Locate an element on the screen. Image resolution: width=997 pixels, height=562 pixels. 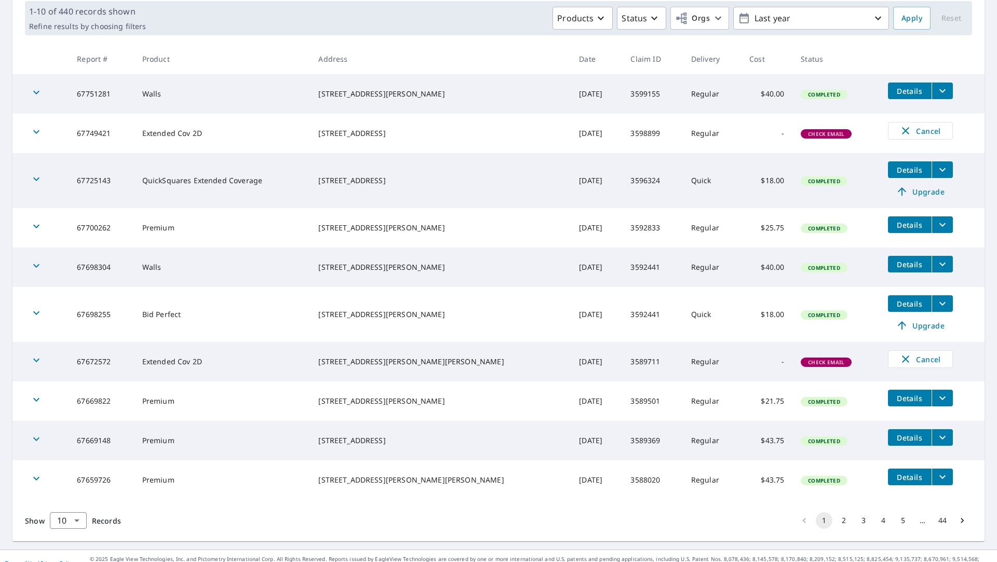
span: Records is located at coordinates (106, 521).